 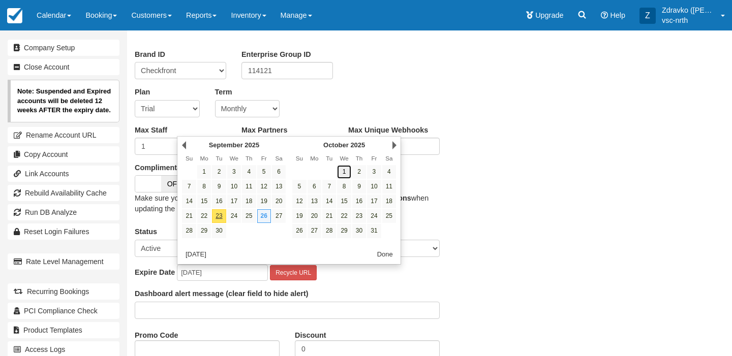 I want to click on label: Promo Code, so click(x=157, y=334).